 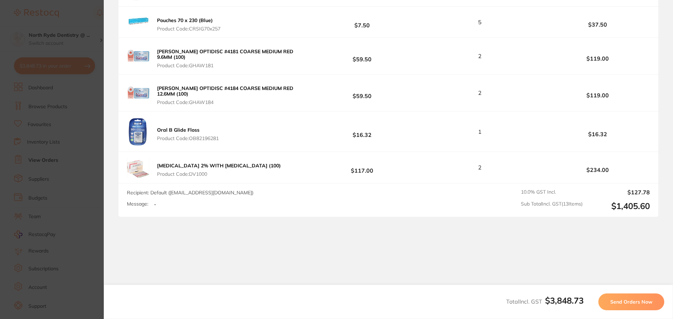 I want to click on b: $37.50, so click(x=598, y=25).